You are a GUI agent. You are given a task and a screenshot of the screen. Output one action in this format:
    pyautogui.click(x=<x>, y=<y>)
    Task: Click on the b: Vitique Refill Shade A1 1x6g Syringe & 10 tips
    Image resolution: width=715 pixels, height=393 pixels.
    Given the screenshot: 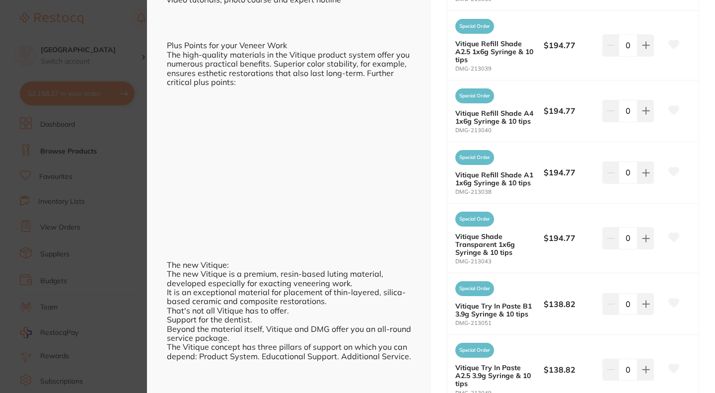 What is the action you would take?
    pyautogui.click(x=495, y=179)
    